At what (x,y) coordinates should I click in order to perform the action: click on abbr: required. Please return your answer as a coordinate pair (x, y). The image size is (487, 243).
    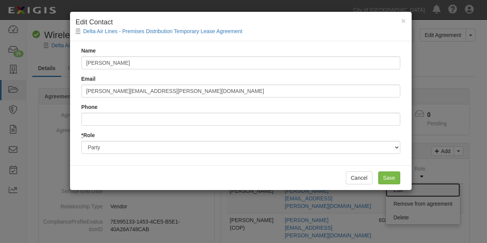
    Looking at the image, I should click on (82, 135).